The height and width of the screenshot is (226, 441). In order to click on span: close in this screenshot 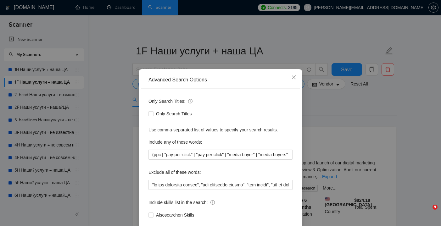, I will do `click(294, 77)`.